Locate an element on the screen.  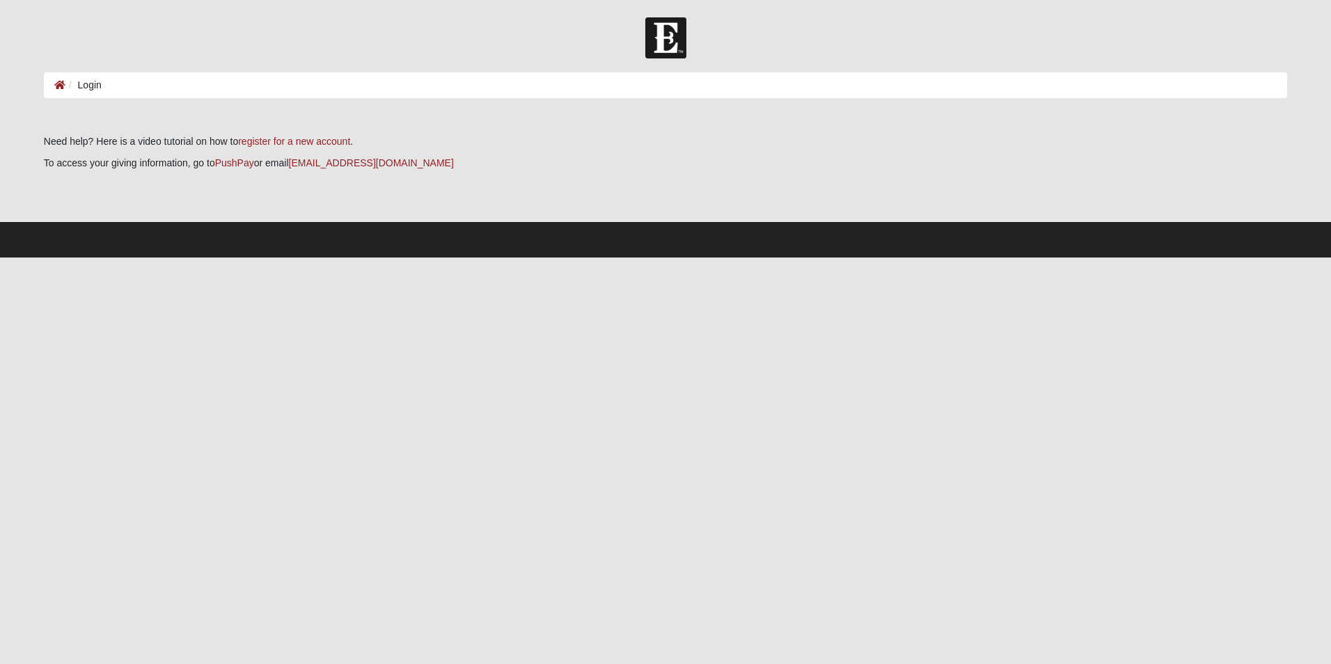
img: Church of Eleven22 Logo is located at coordinates (665, 38).